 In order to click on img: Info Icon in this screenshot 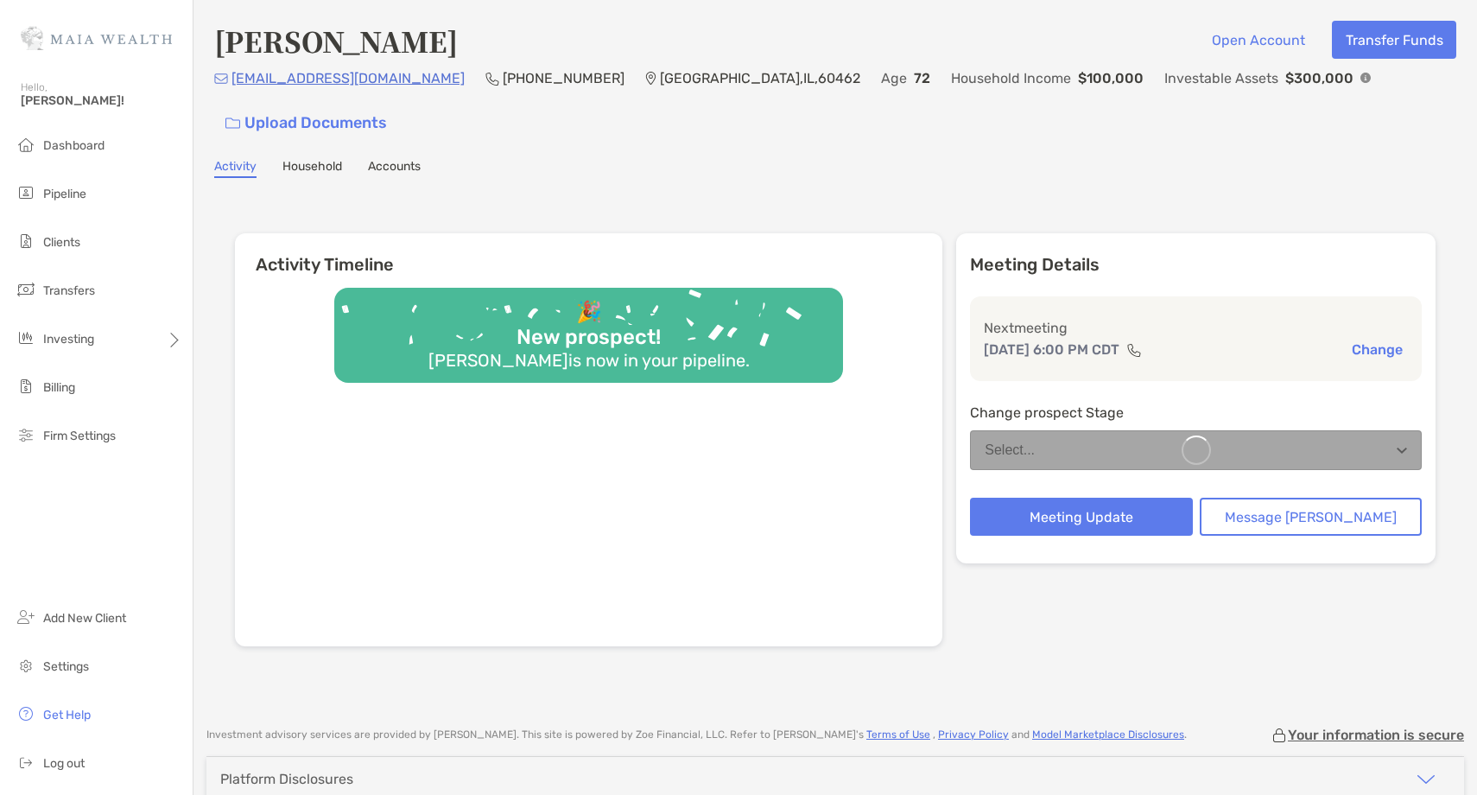, I will do `click(1365, 78)`.